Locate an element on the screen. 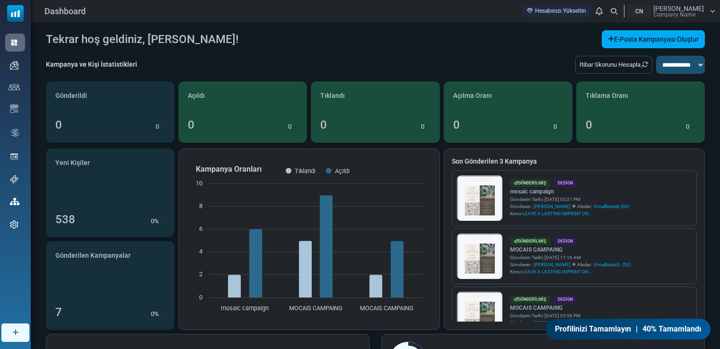 This screenshot has height=349, width=720. text: Kampanya Oranları is located at coordinates (228, 169).